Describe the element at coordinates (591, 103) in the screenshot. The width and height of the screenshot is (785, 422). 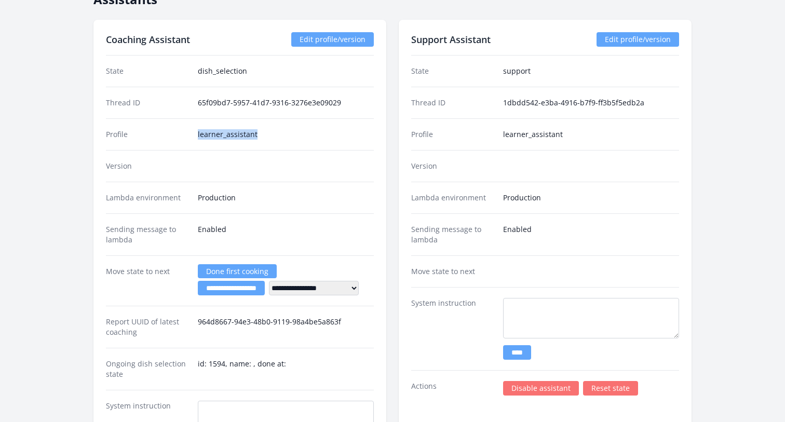
I see `dd: 1dbdd542-e3ba-4916-b7f9-ff3b5f5edb2a` at that location.